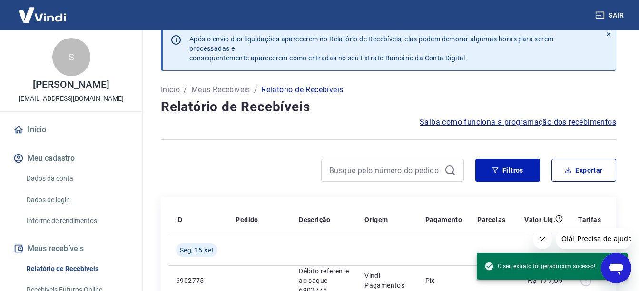  Describe the element at coordinates (583, 170) in the screenshot. I see `button: Exportar` at that location.